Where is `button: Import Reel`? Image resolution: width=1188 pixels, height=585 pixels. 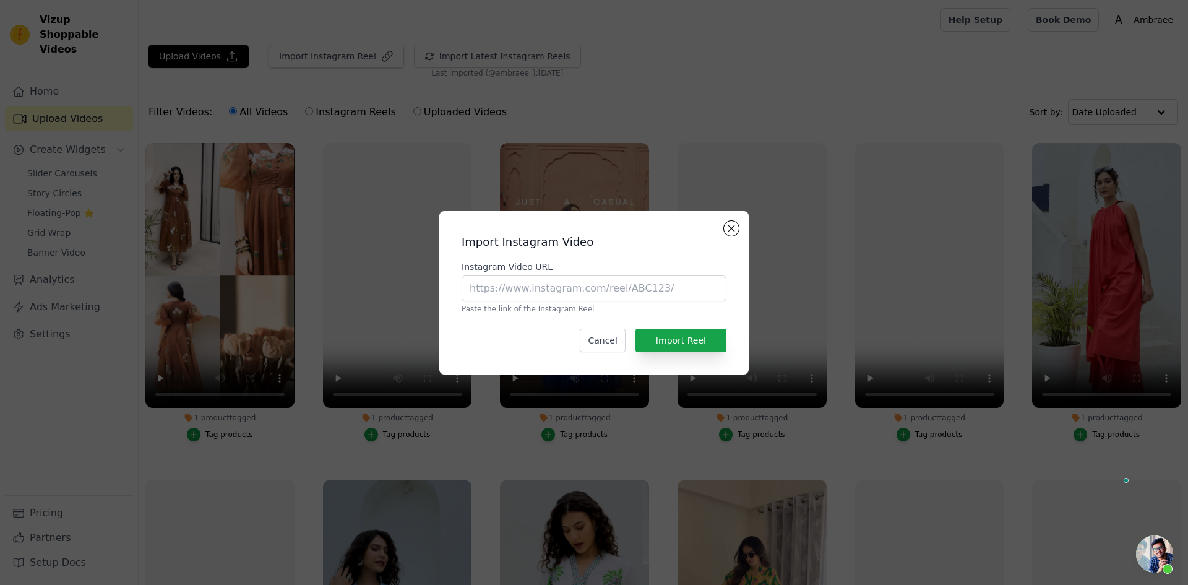
button: Import Reel is located at coordinates (681, 340).